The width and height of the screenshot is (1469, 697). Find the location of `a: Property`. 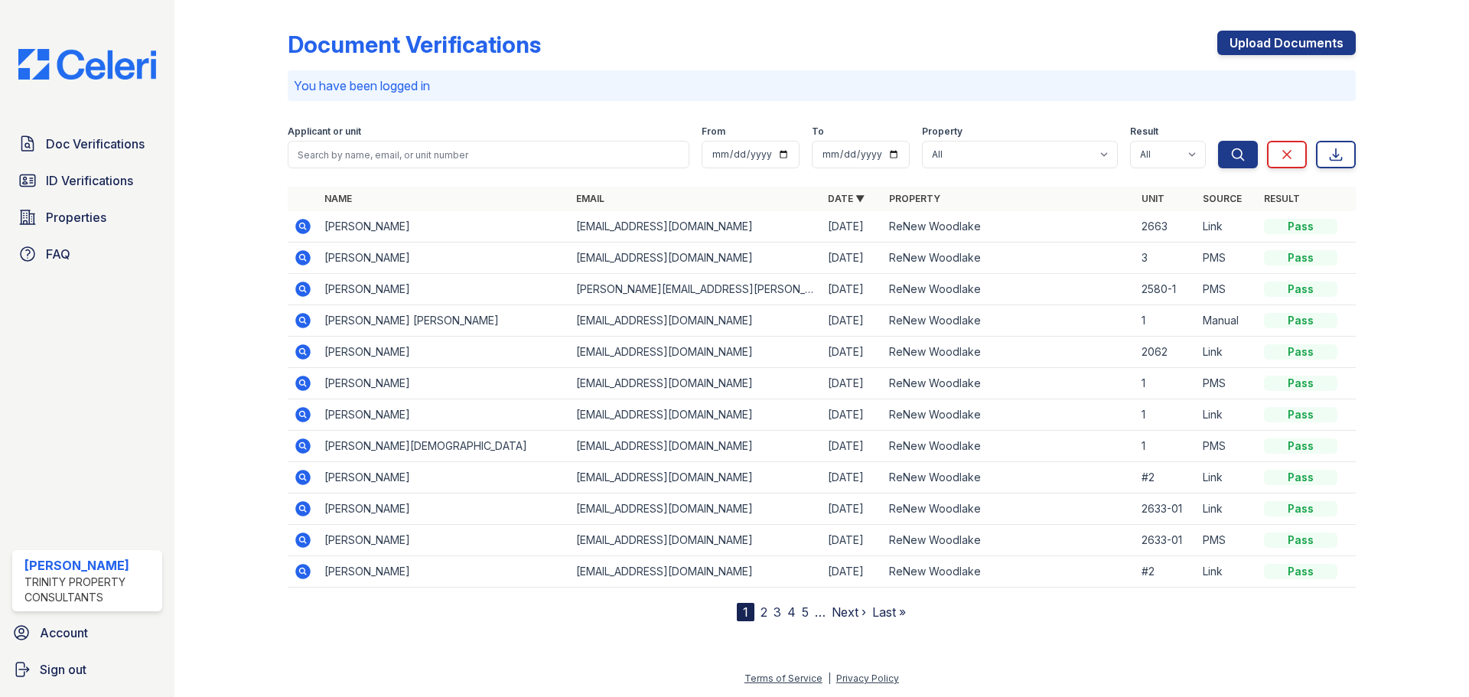

a: Property is located at coordinates (915, 198).